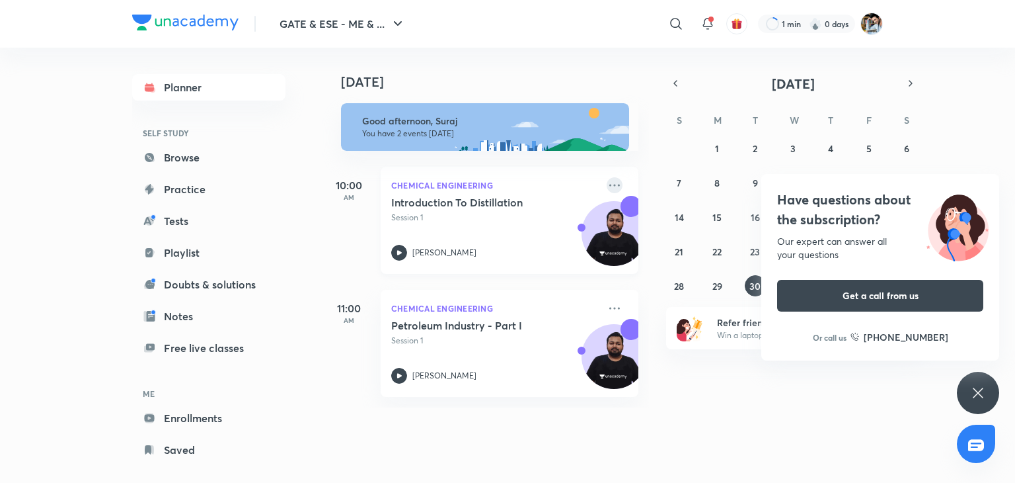  I want to click on button: GATE & ESE - ME & ..., so click(342, 24).